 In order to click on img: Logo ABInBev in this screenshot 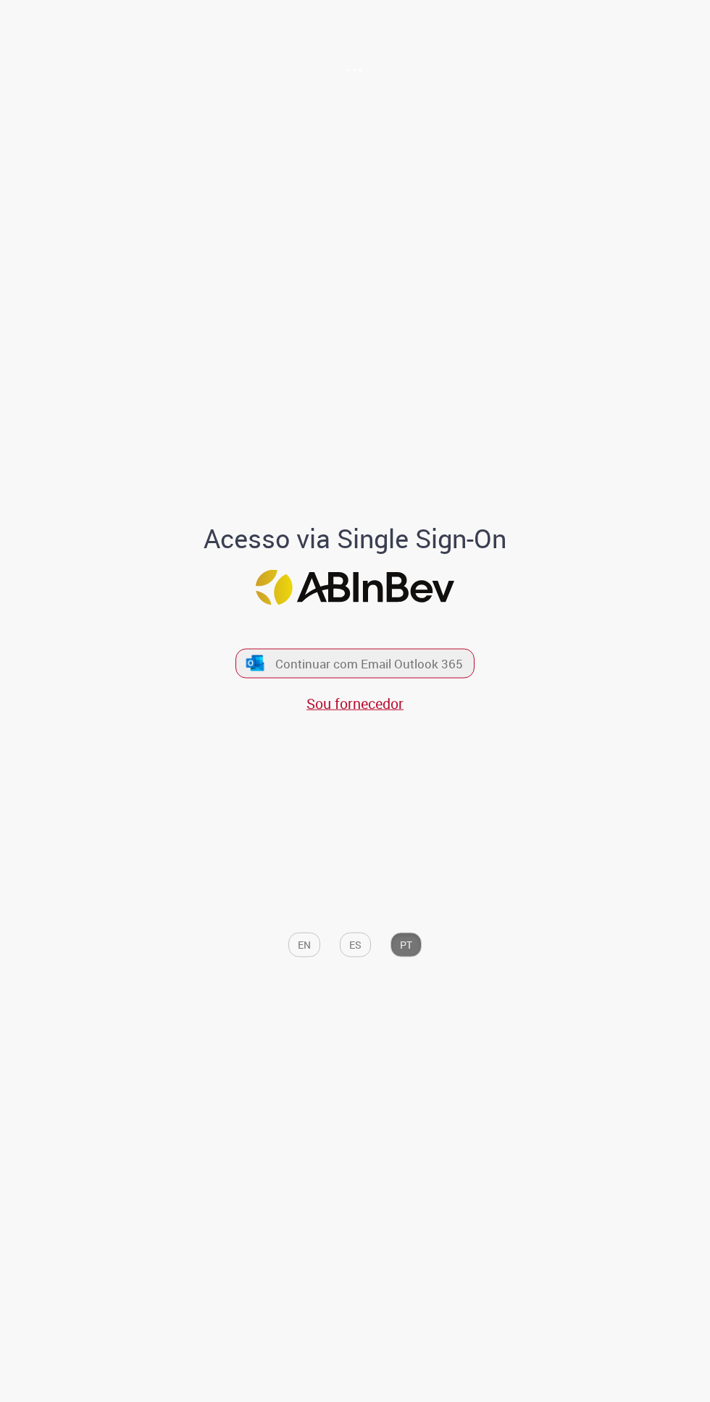, I will do `click(355, 587)`.